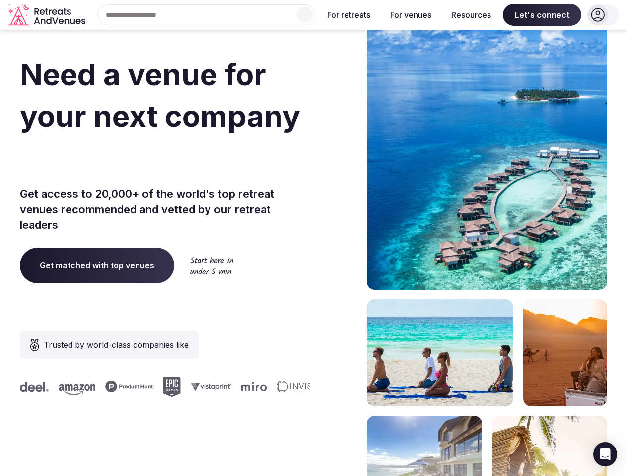 This screenshot has height=476, width=627. I want to click on a: Visit the homepage, so click(48, 15).